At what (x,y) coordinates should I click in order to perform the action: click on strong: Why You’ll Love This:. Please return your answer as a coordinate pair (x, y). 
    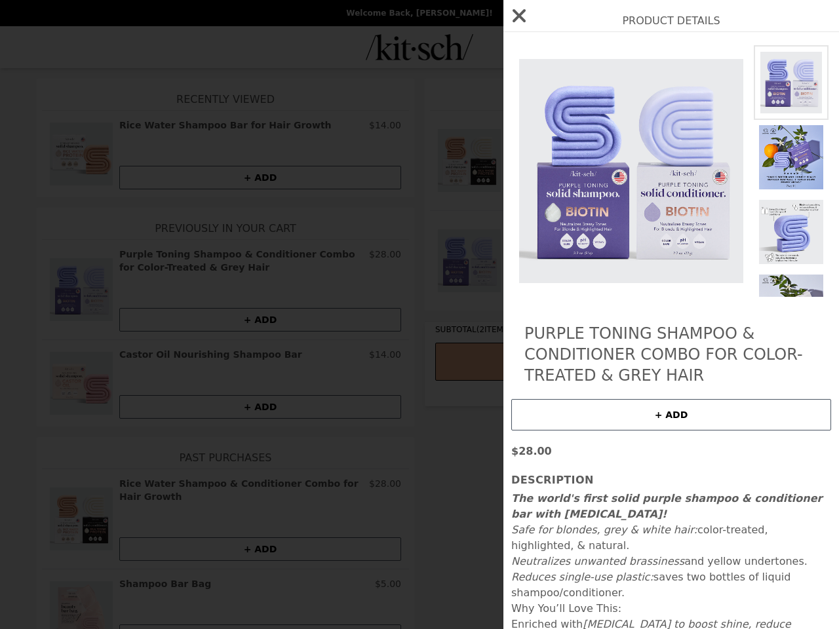
    Looking at the image, I should click on (566, 608).